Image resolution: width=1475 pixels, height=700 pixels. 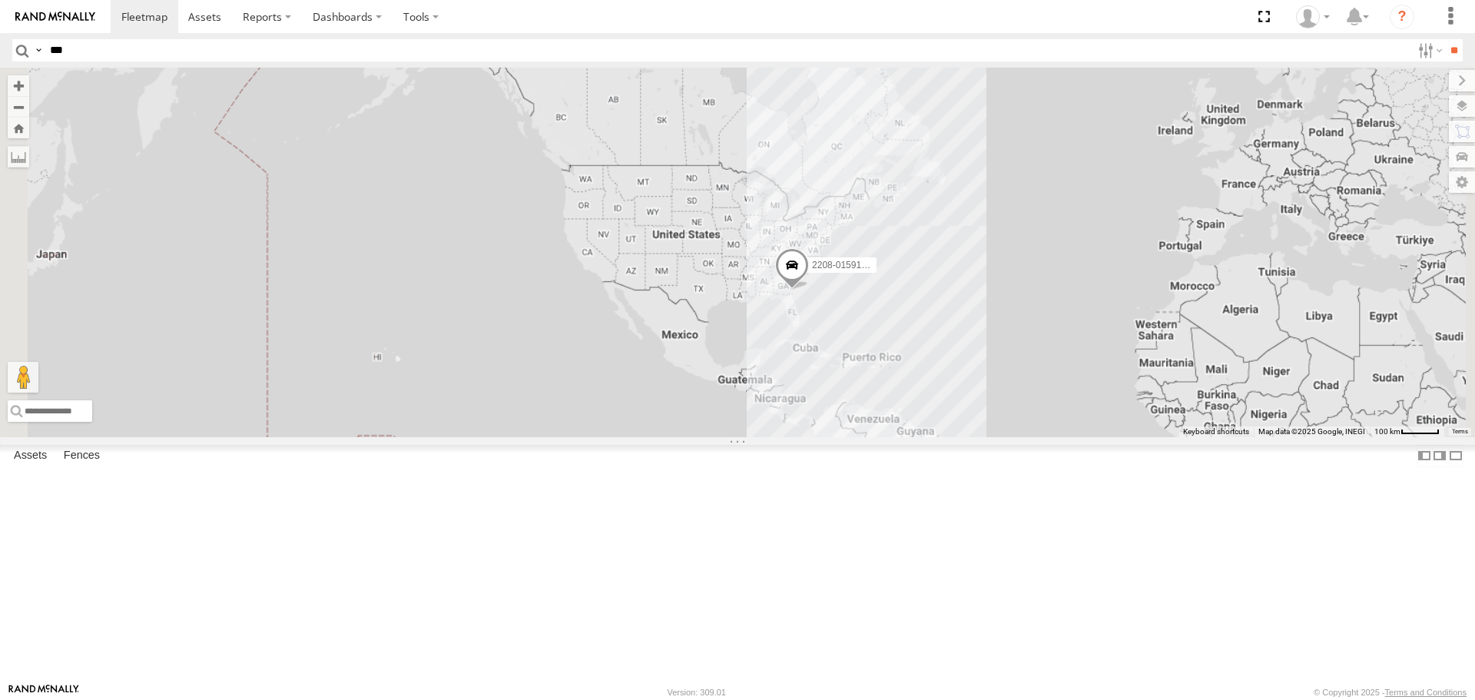 What do you see at coordinates (18, 107) in the screenshot?
I see `button: Zoom out` at bounding box center [18, 107].